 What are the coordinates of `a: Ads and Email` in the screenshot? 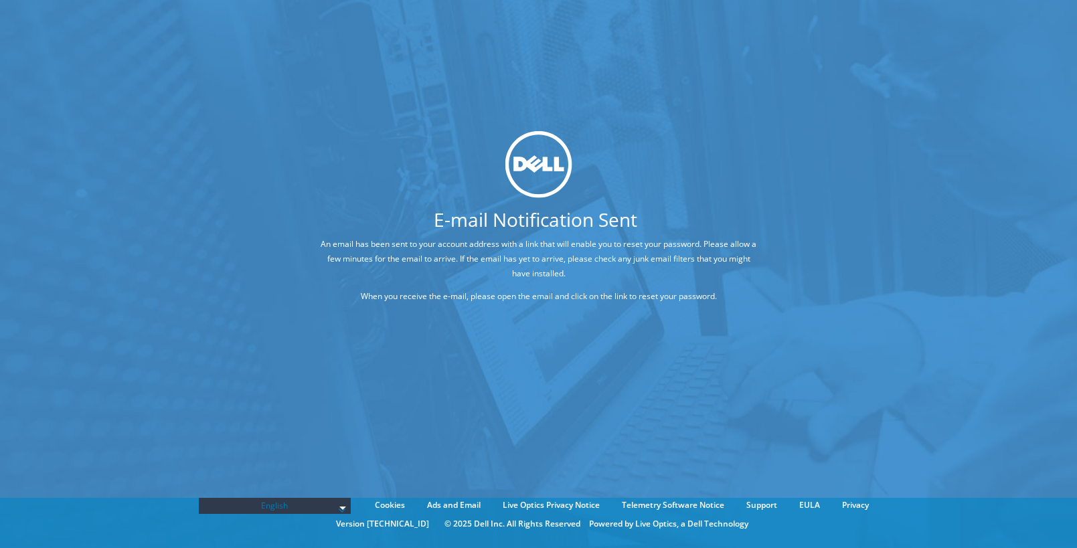 It's located at (454, 505).